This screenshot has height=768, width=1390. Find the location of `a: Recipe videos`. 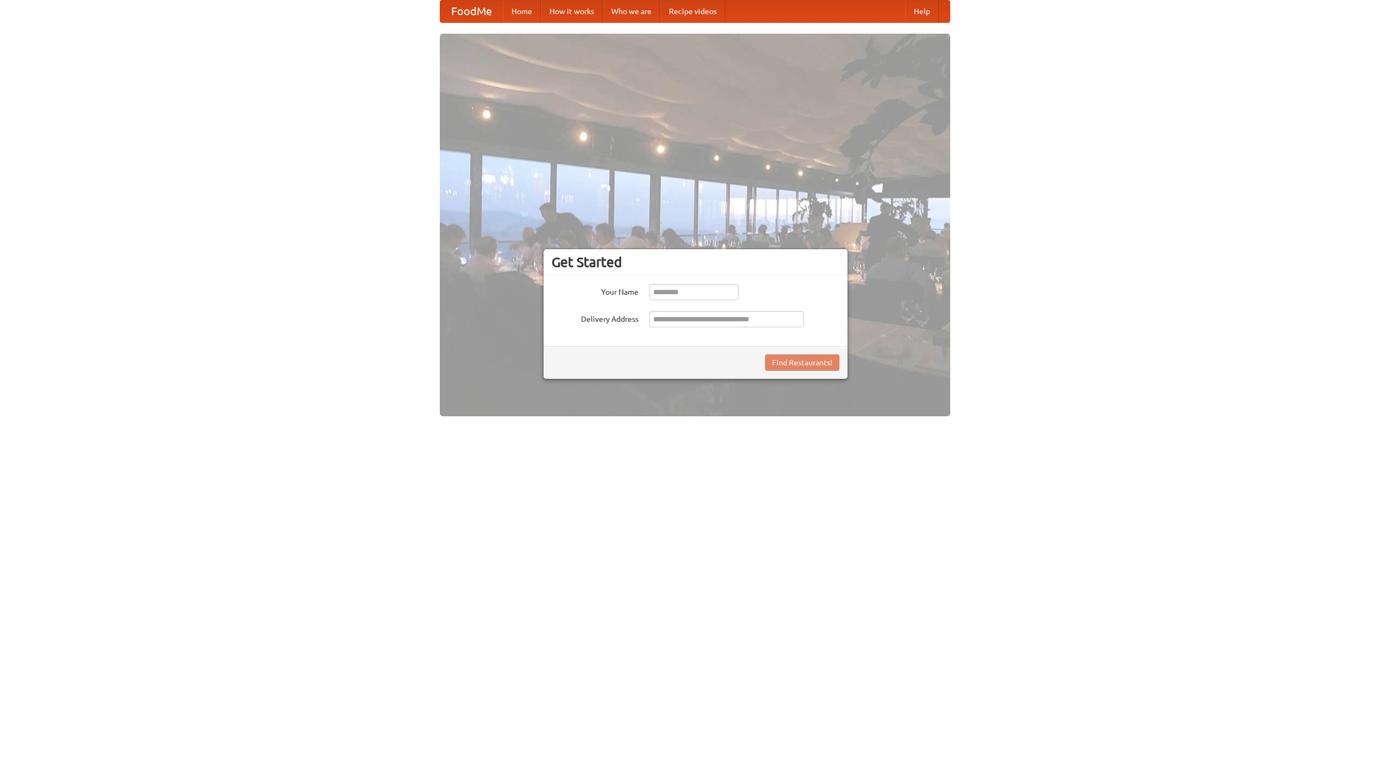

a: Recipe videos is located at coordinates (693, 11).